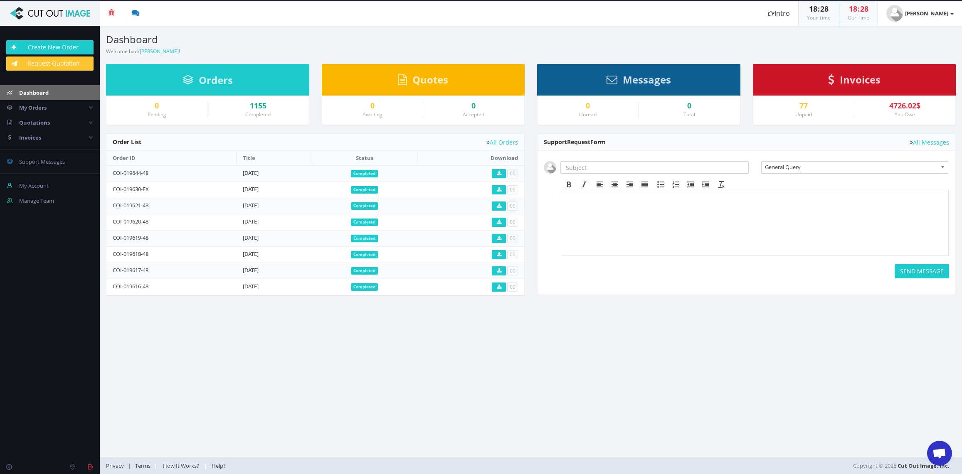  What do you see at coordinates (615, 185) in the screenshot?
I see `div: Align center` at bounding box center [615, 185].